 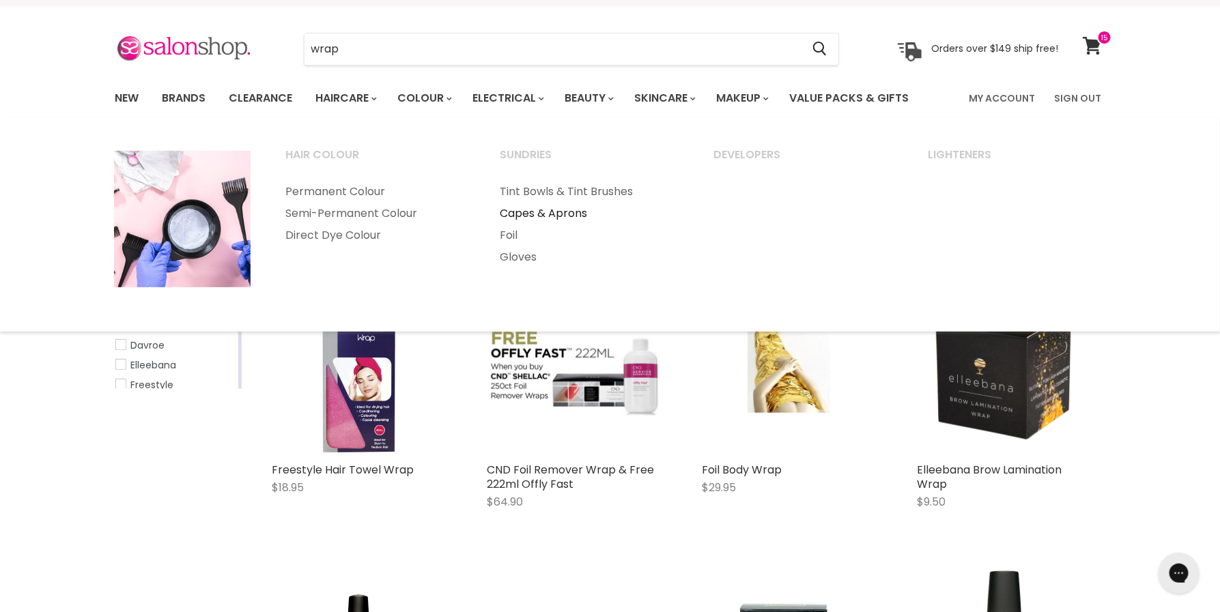 I want to click on a: Skincare, so click(x=664, y=98).